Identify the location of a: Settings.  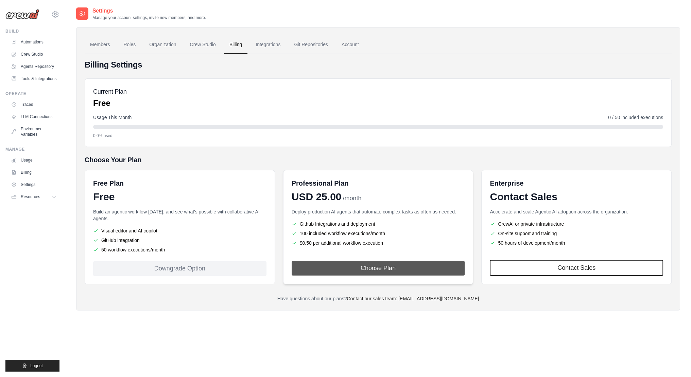
(34, 185).